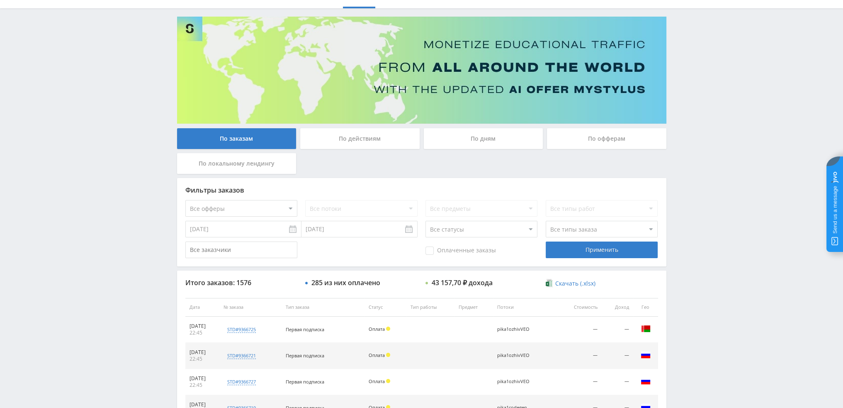  I want to click on th: Стоимость, so click(579, 307).